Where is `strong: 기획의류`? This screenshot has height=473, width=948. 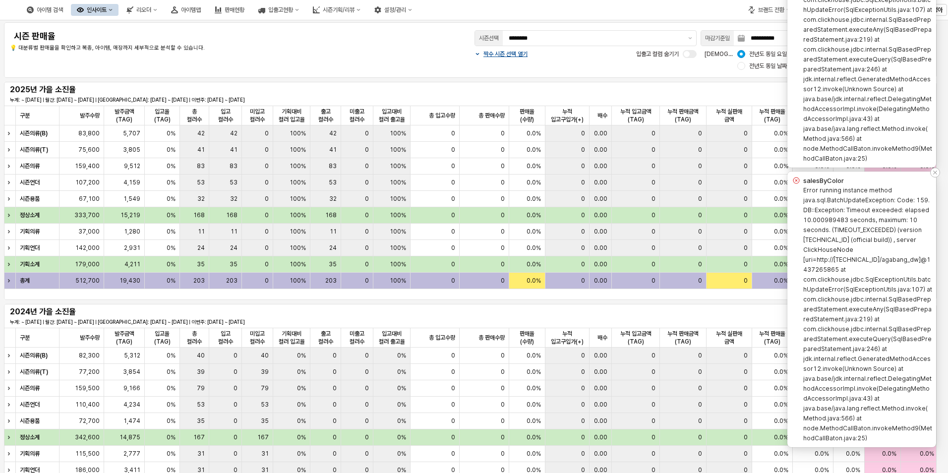
strong: 기획의류 is located at coordinates (30, 232).